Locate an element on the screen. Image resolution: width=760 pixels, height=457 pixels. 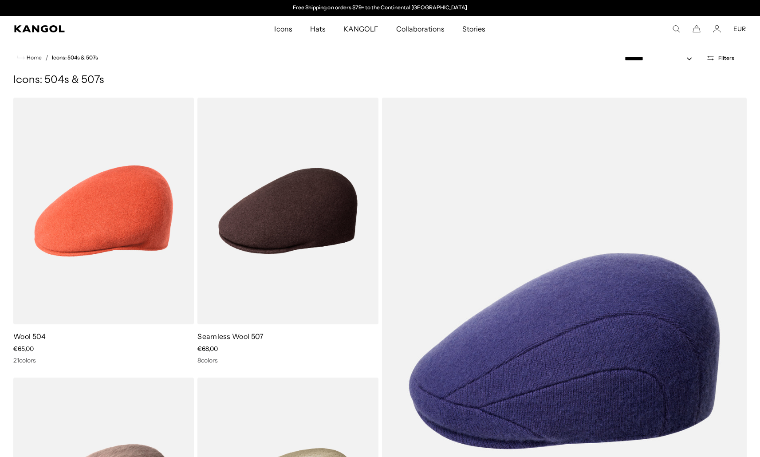
span: KANGOLF is located at coordinates (361, 29).